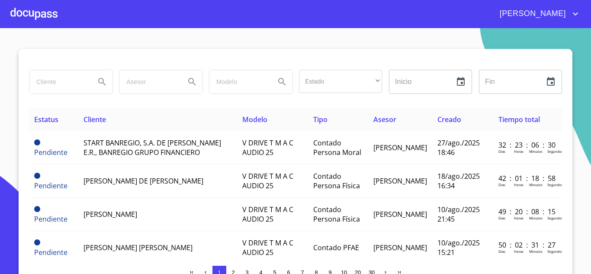  Describe the element at coordinates (528, 245) in the screenshot. I see `p: 50 : 02 : 31 : 27` at that location.